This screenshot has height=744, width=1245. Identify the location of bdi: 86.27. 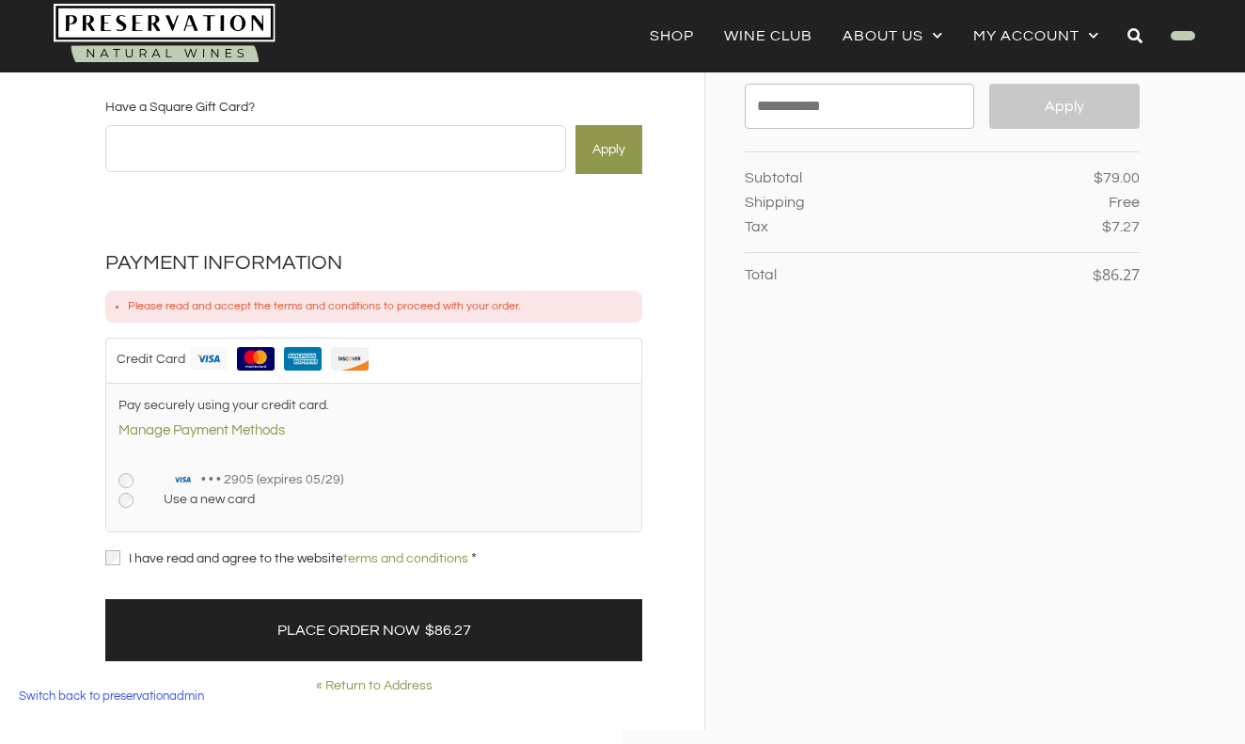
(1116, 275).